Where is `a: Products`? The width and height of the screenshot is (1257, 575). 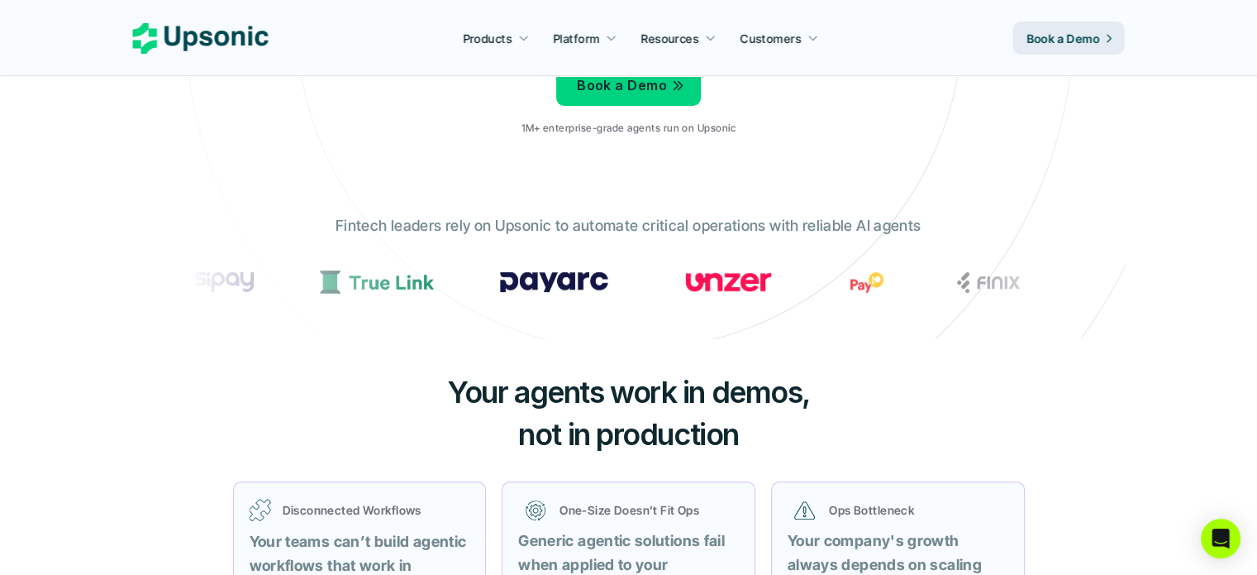 a: Products is located at coordinates (496, 38).